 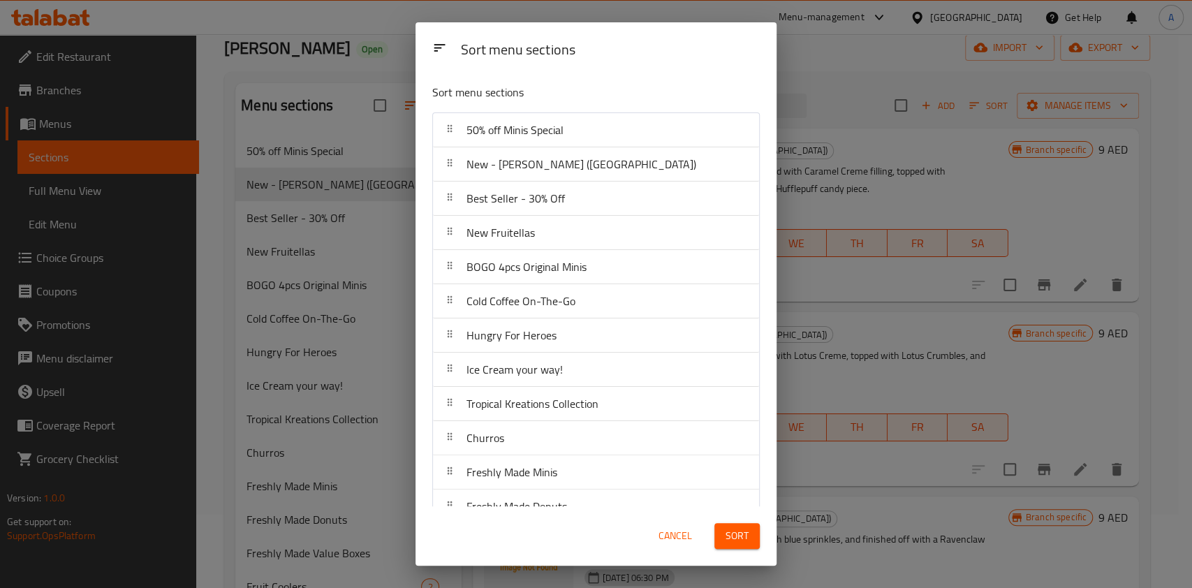 What do you see at coordinates (596, 335) in the screenshot?
I see `div: Hungry For Heroes` at bounding box center [596, 335].